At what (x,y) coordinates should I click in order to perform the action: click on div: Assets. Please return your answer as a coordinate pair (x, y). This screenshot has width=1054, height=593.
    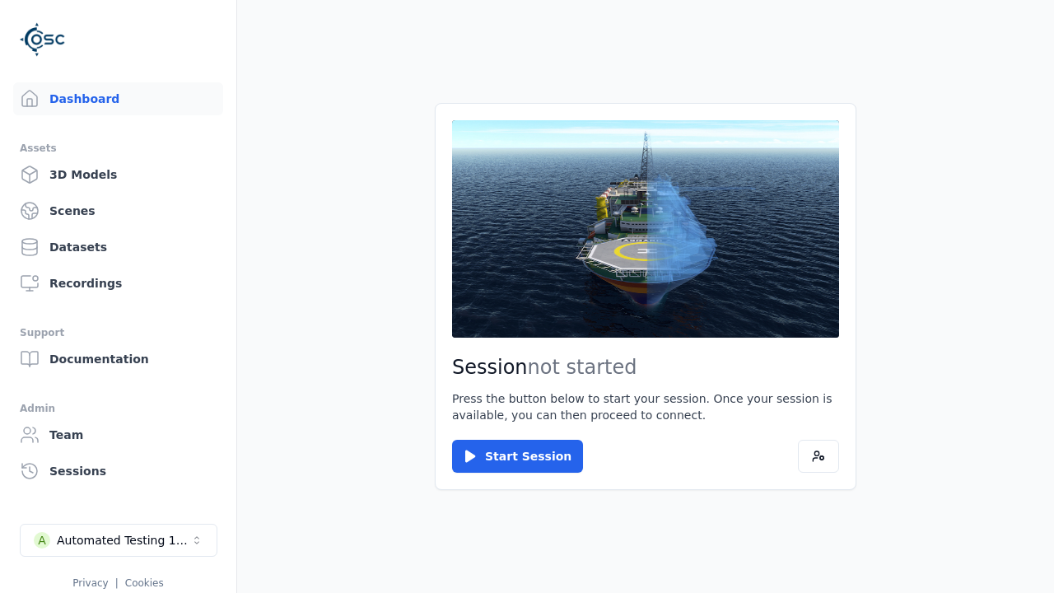
    Looking at the image, I should click on (118, 148).